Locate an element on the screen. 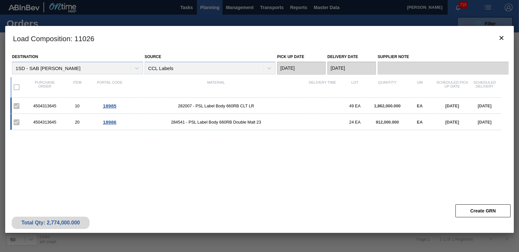 This screenshot has width=519, height=252. div: Scheduled Pick up Date is located at coordinates (452, 87).